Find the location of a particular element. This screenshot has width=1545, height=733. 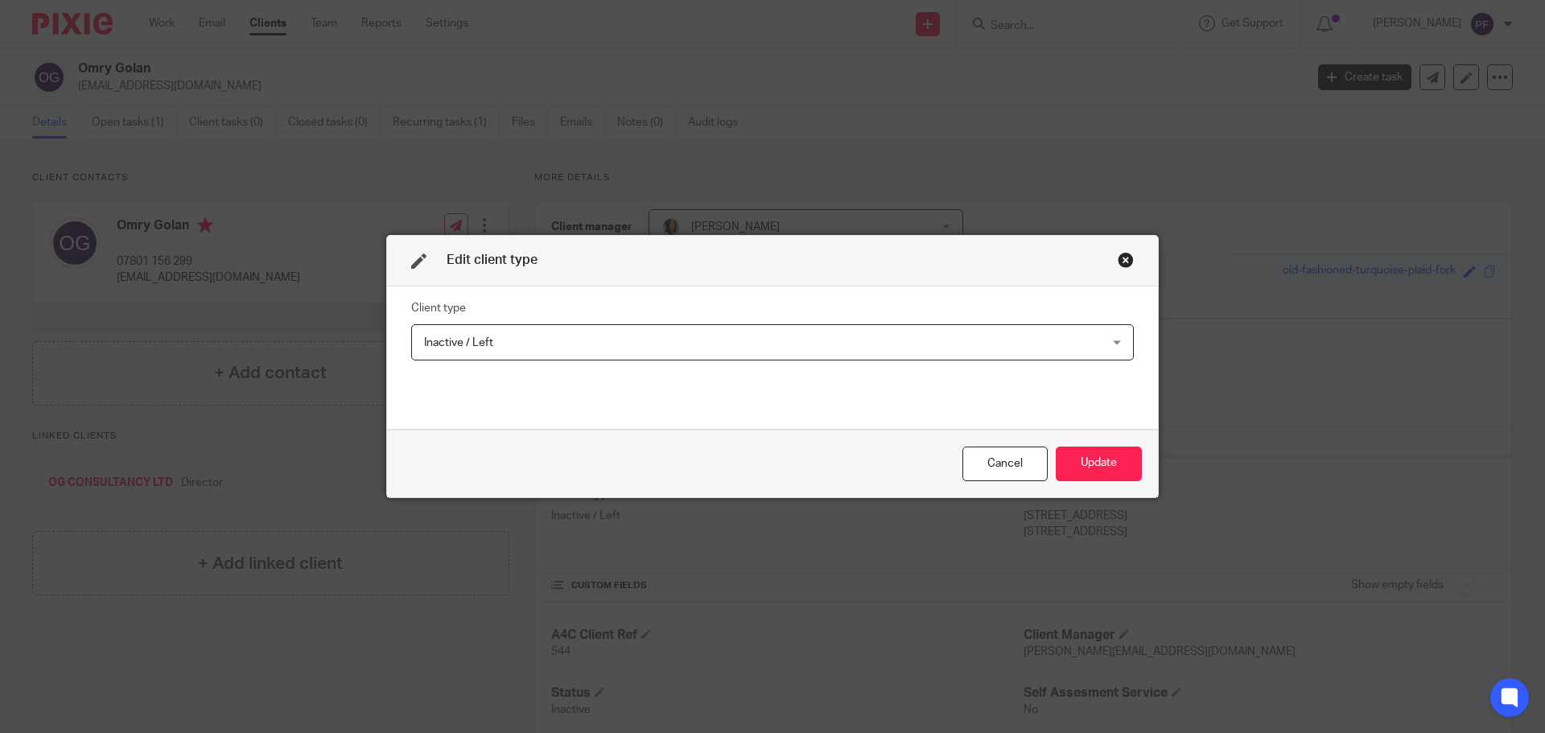

button: Update is located at coordinates (1099, 464).